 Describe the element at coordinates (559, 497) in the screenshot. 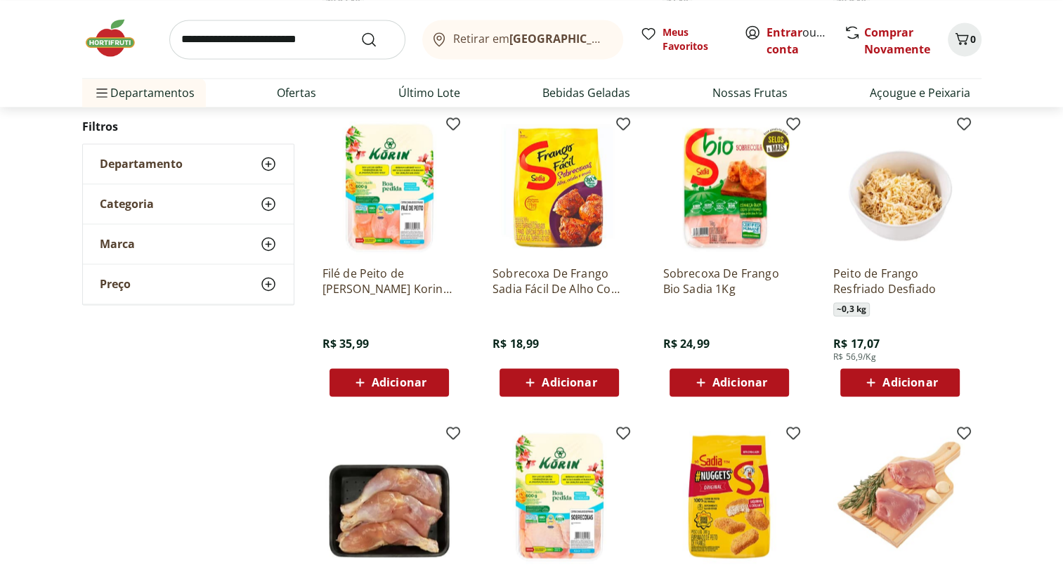

I see `img: Sobrecoxa de Frango Congelada Korin 600g` at that location.